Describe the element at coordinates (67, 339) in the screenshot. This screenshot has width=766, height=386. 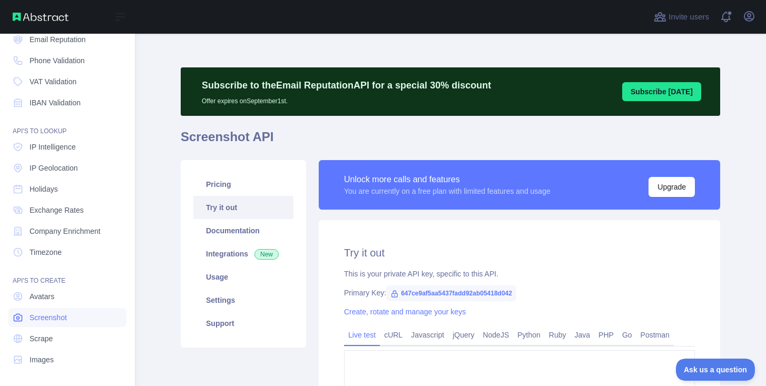
I see `a: Scrape` at that location.